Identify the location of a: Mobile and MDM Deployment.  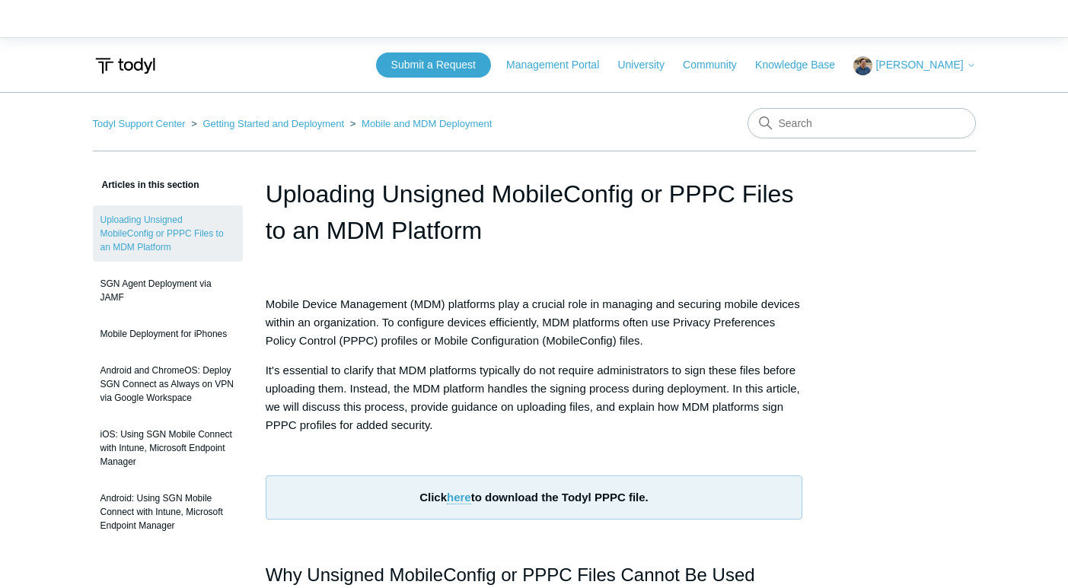
(426, 123).